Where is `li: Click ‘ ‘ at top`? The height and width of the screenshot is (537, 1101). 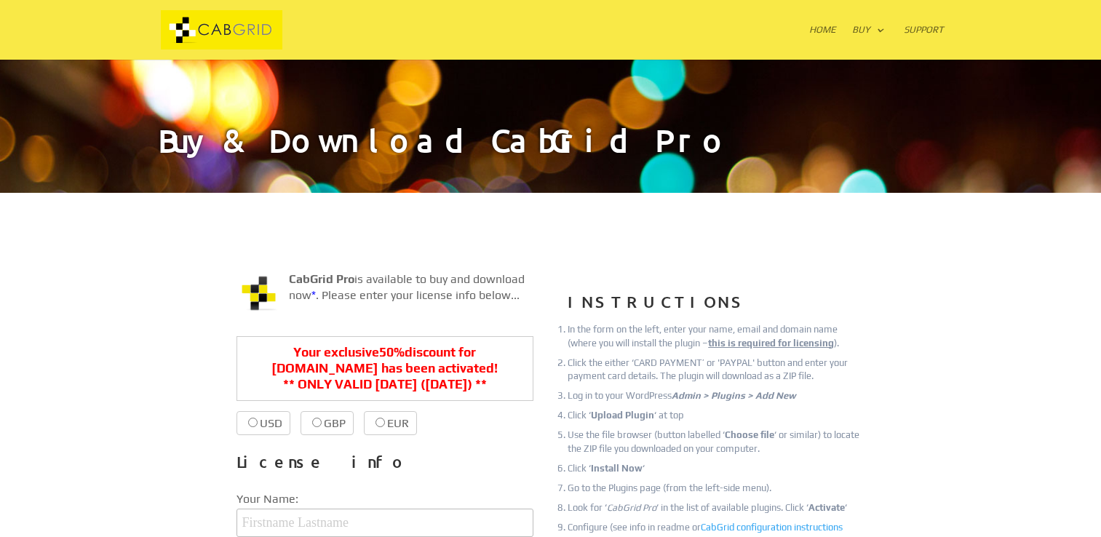
li: Click ‘ ‘ at top is located at coordinates (716, 416).